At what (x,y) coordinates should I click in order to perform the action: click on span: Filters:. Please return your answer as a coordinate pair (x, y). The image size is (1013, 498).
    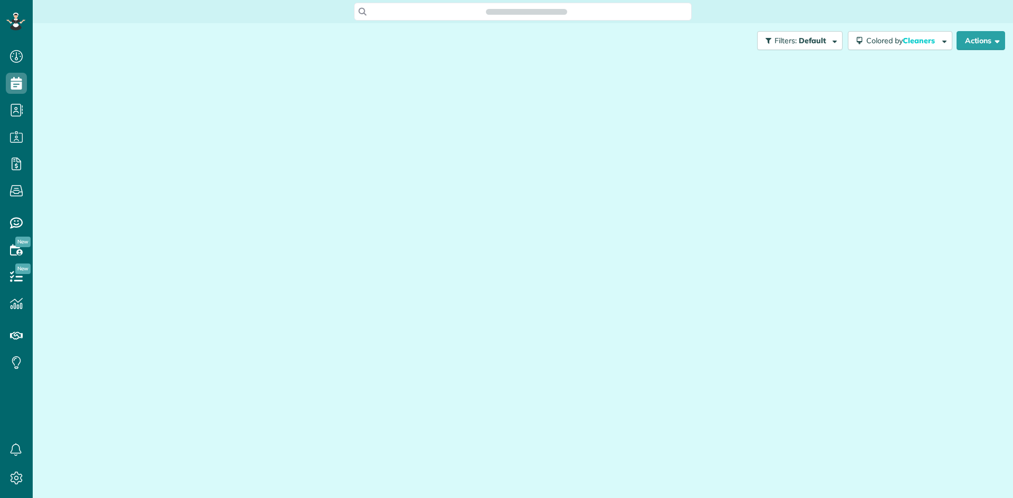
    Looking at the image, I should click on (785, 41).